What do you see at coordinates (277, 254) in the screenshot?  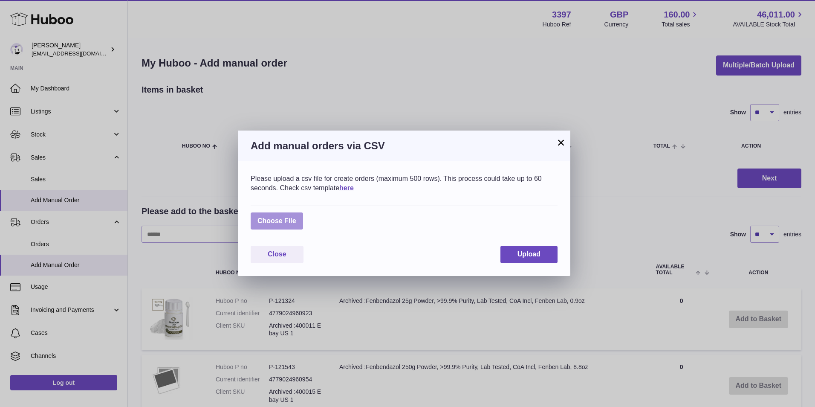 I see `button: Close` at bounding box center [277, 254].